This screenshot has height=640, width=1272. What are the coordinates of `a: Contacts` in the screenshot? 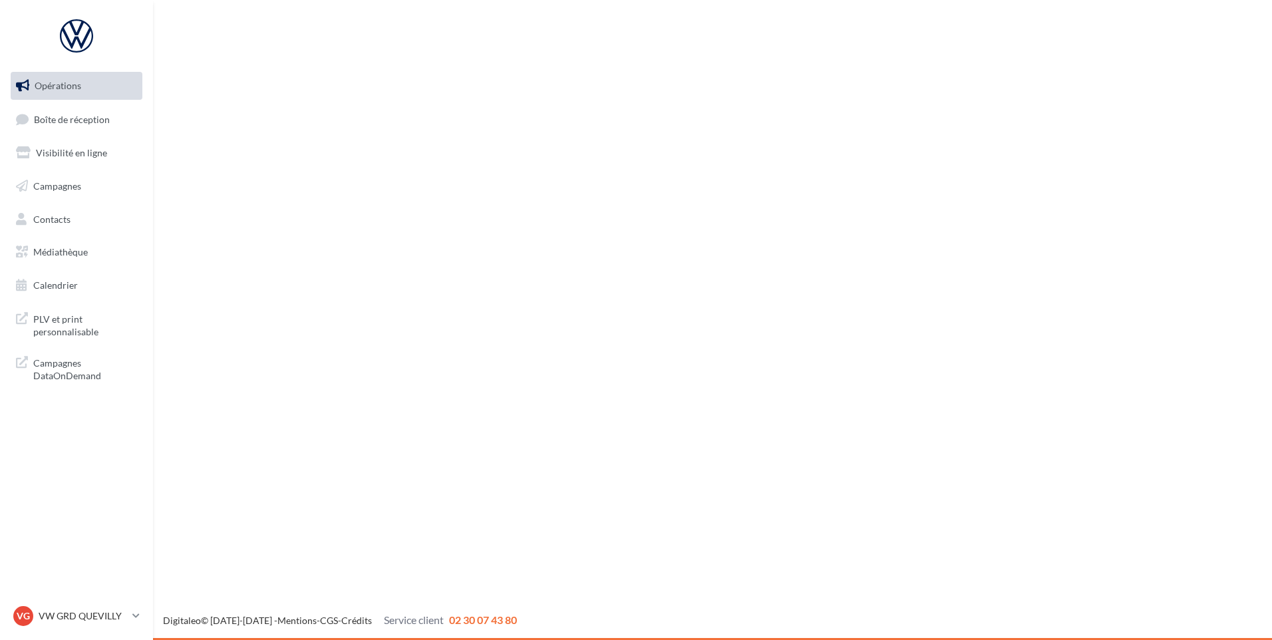 It's located at (77, 220).